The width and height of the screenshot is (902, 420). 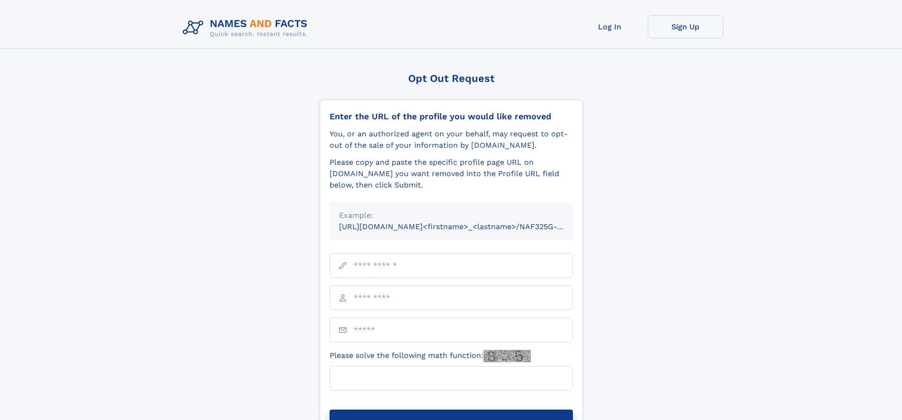 I want to click on div: Opt Out Request, so click(x=451, y=78).